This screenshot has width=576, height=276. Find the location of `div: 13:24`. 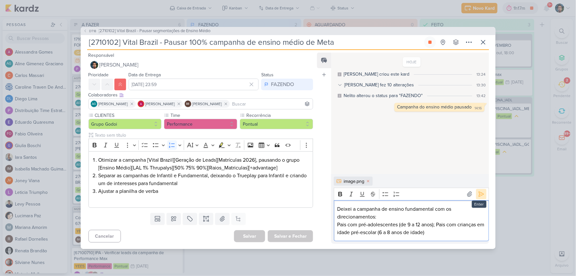

div: 13:24 is located at coordinates (481, 74).